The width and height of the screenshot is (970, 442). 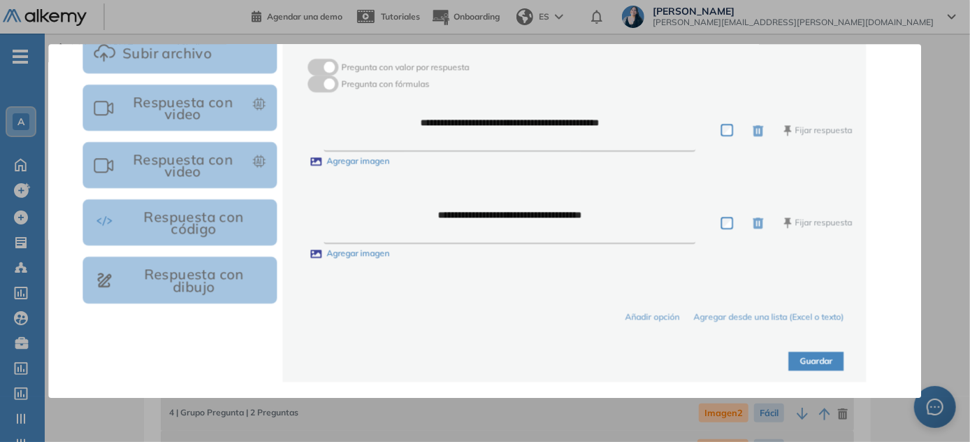 I want to click on button: Respuesta con dibujo, so click(x=180, y=280).